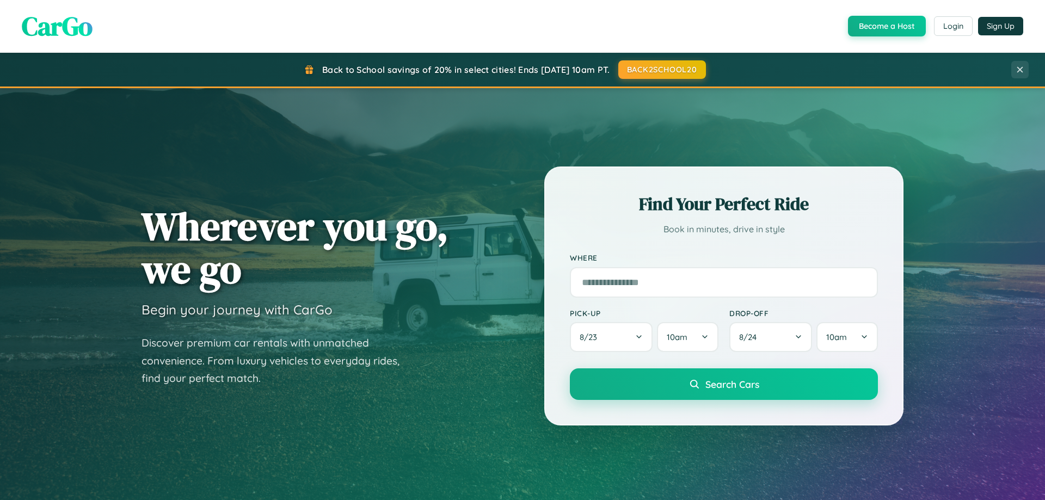 This screenshot has width=1045, height=500. Describe the element at coordinates (57, 26) in the screenshot. I see `span: CarGo` at that location.